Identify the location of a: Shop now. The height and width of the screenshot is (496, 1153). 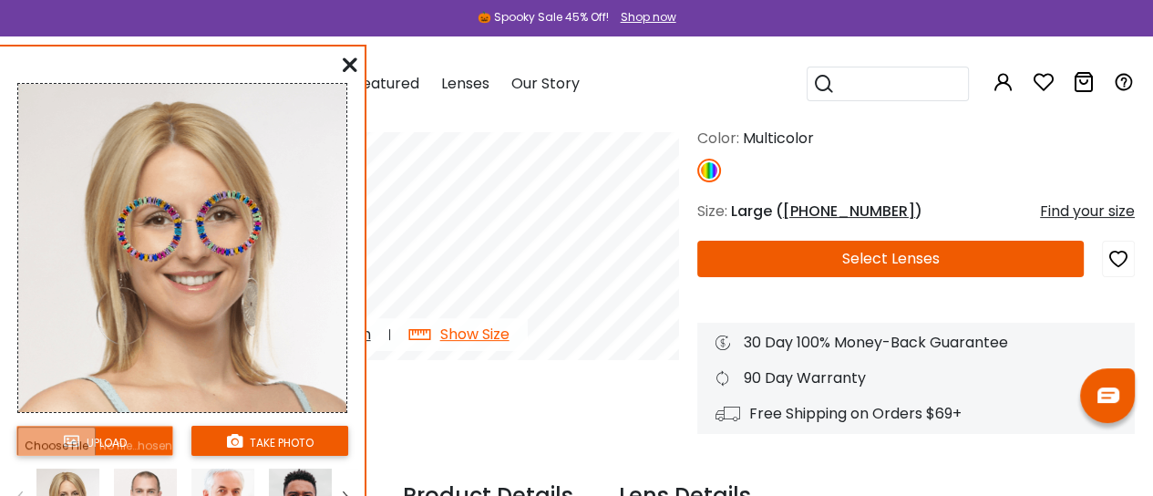
(644, 16).